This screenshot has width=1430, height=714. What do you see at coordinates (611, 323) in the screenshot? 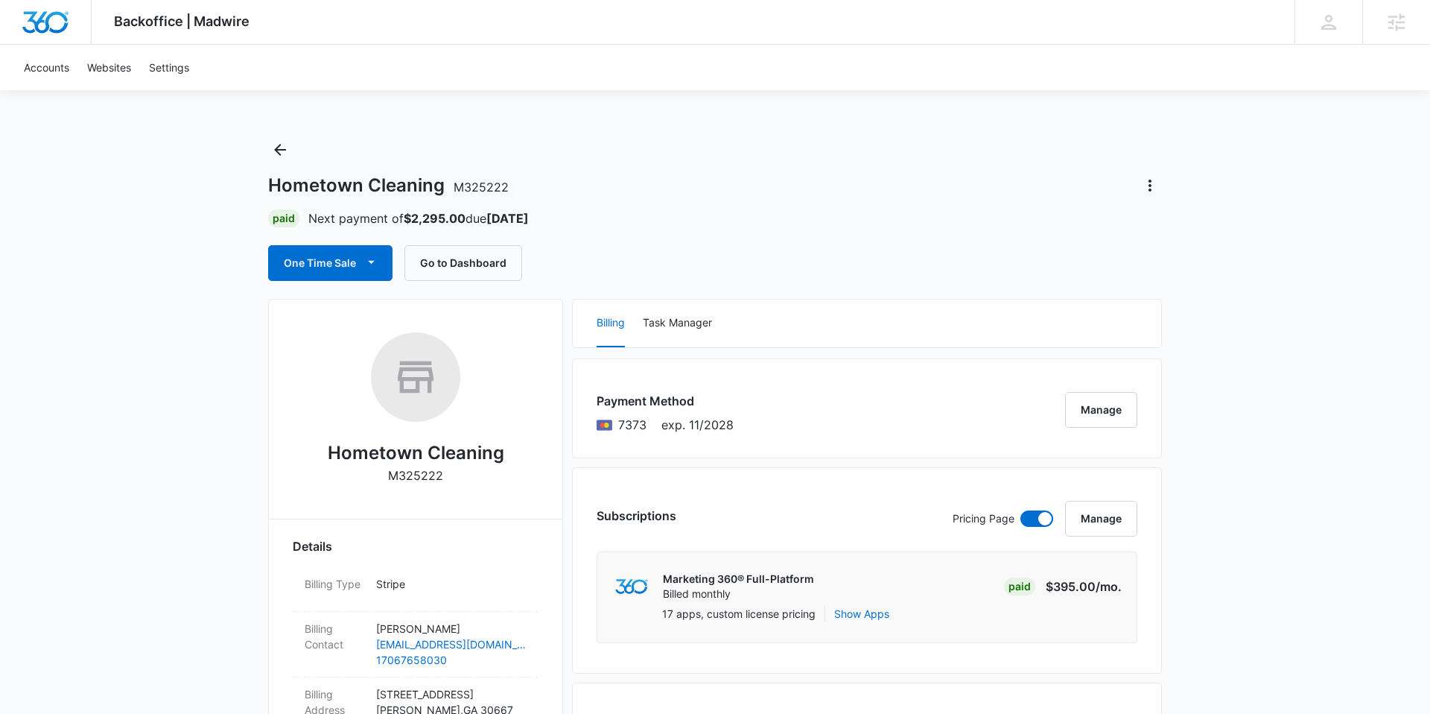
I see `button: Billing` at bounding box center [611, 323].